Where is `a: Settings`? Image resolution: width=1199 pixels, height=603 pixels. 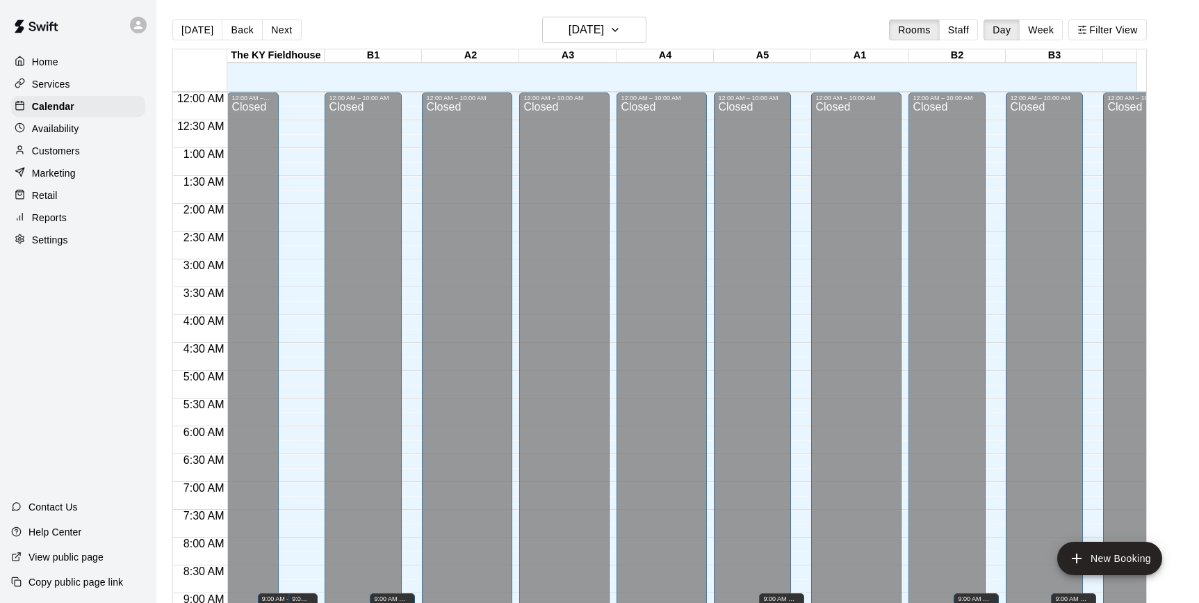
a: Settings is located at coordinates (78, 240).